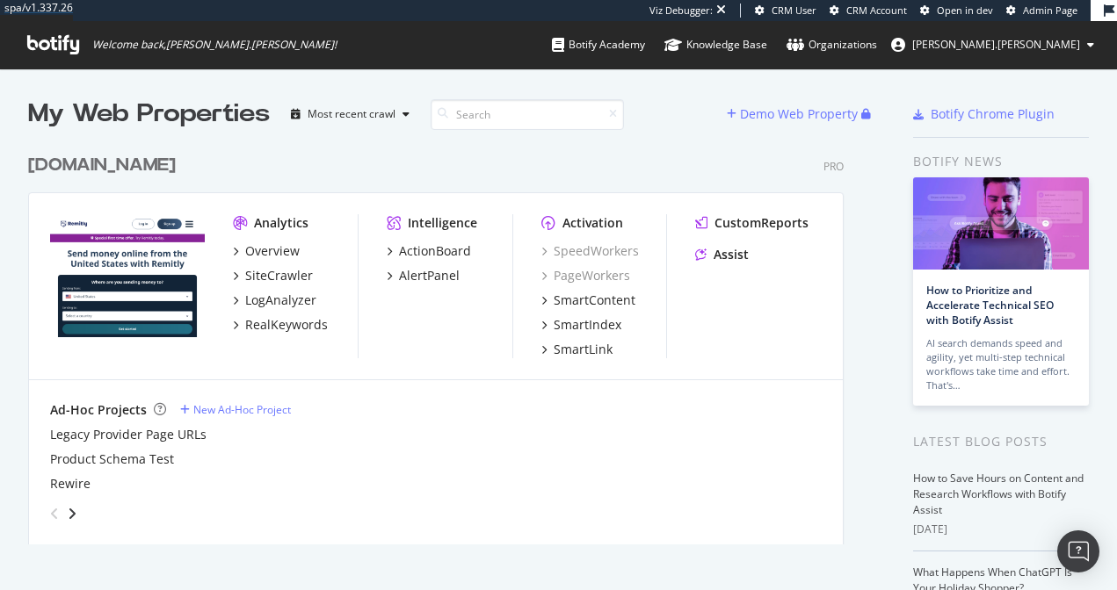  I want to click on a: CRM User, so click(785, 11).